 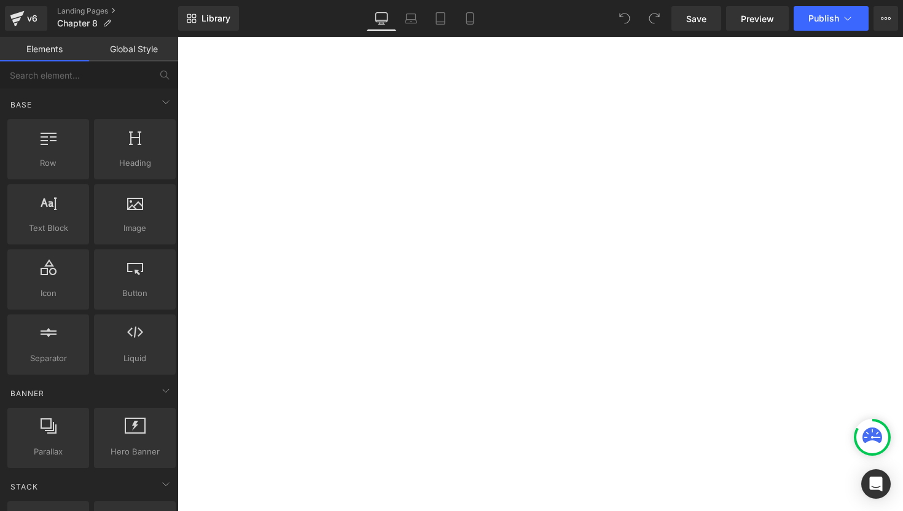 What do you see at coordinates (135, 293) in the screenshot?
I see `span: Button` at bounding box center [135, 293].